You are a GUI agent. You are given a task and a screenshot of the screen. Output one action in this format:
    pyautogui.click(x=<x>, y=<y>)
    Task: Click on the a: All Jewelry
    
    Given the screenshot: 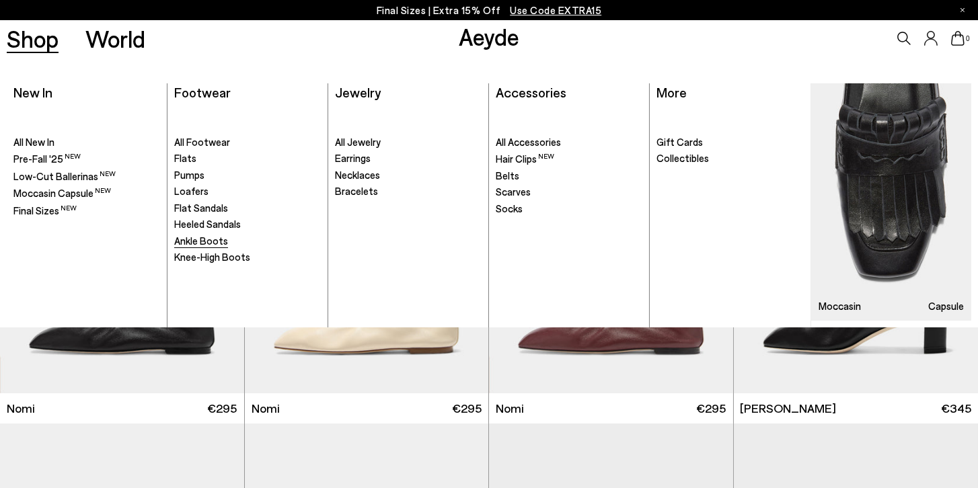 What is the action you would take?
    pyautogui.click(x=408, y=143)
    